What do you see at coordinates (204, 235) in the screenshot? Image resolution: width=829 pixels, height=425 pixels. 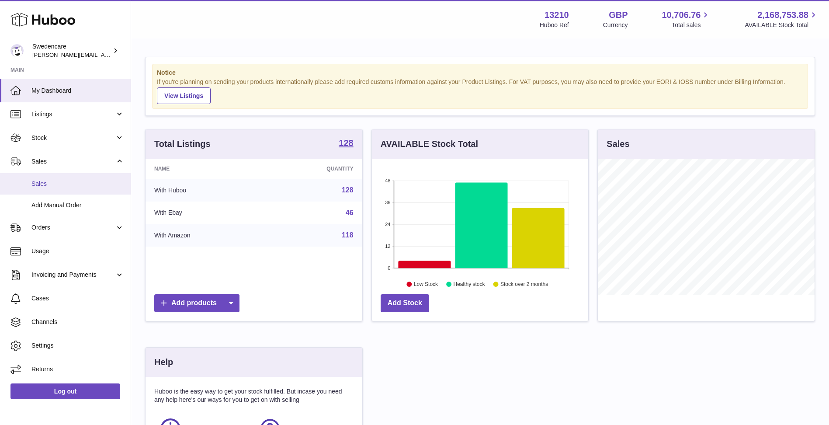 I see `td: With Amazon` at bounding box center [204, 235].